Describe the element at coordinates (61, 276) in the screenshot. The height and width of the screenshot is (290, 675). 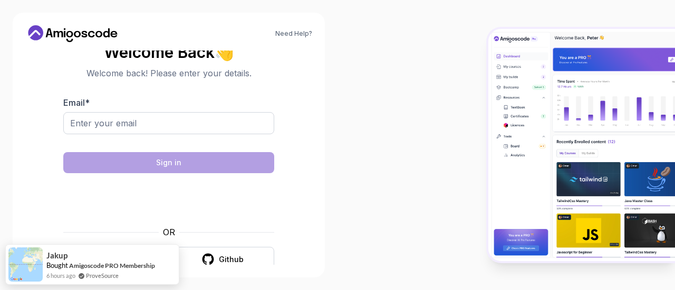
I see `span: 6 hours ago` at that location.